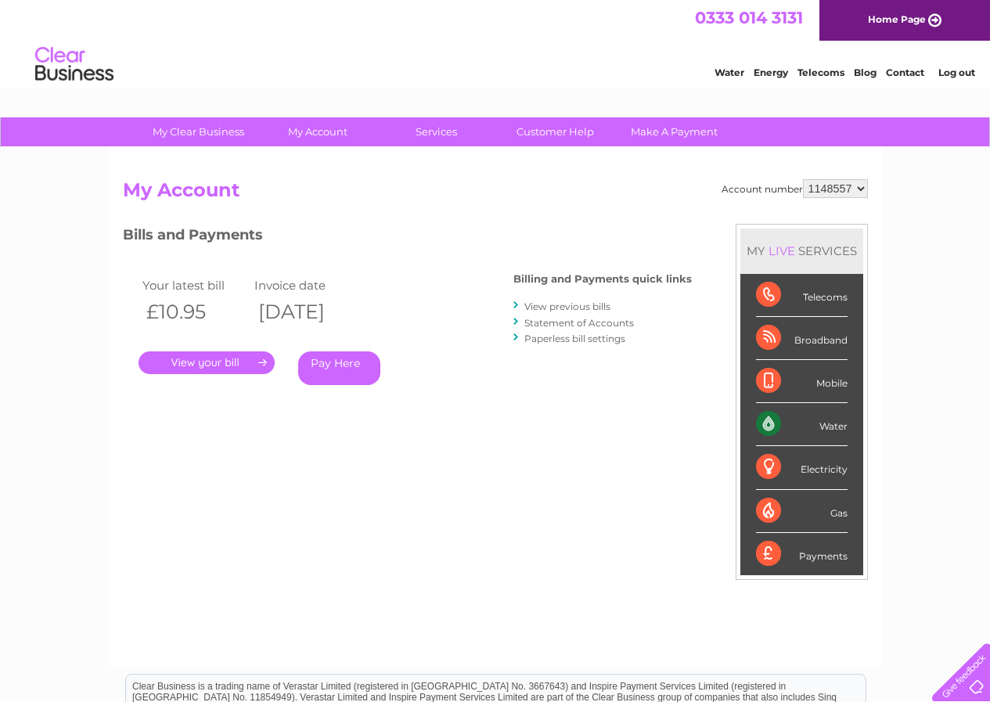  What do you see at coordinates (317, 131) in the screenshot?
I see `a: My Account` at bounding box center [317, 131].